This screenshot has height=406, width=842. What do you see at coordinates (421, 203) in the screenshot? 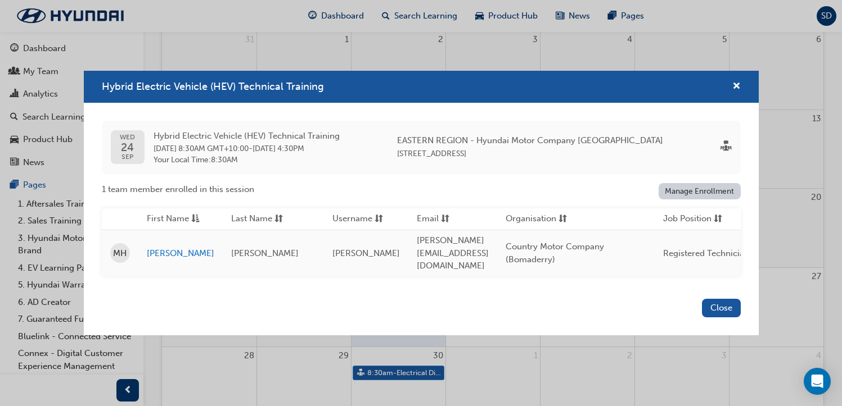
I see `div: Hybrid Electric Vehicle (HEV) Technical Training` at bounding box center [421, 203].